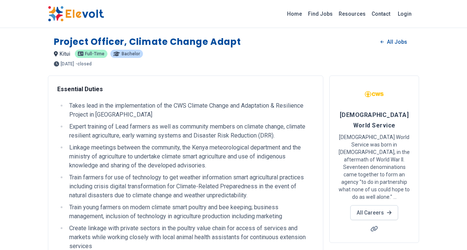 Image resolution: width=467 pixels, height=250 pixels. I want to click on img: Elevolt, so click(76, 14).